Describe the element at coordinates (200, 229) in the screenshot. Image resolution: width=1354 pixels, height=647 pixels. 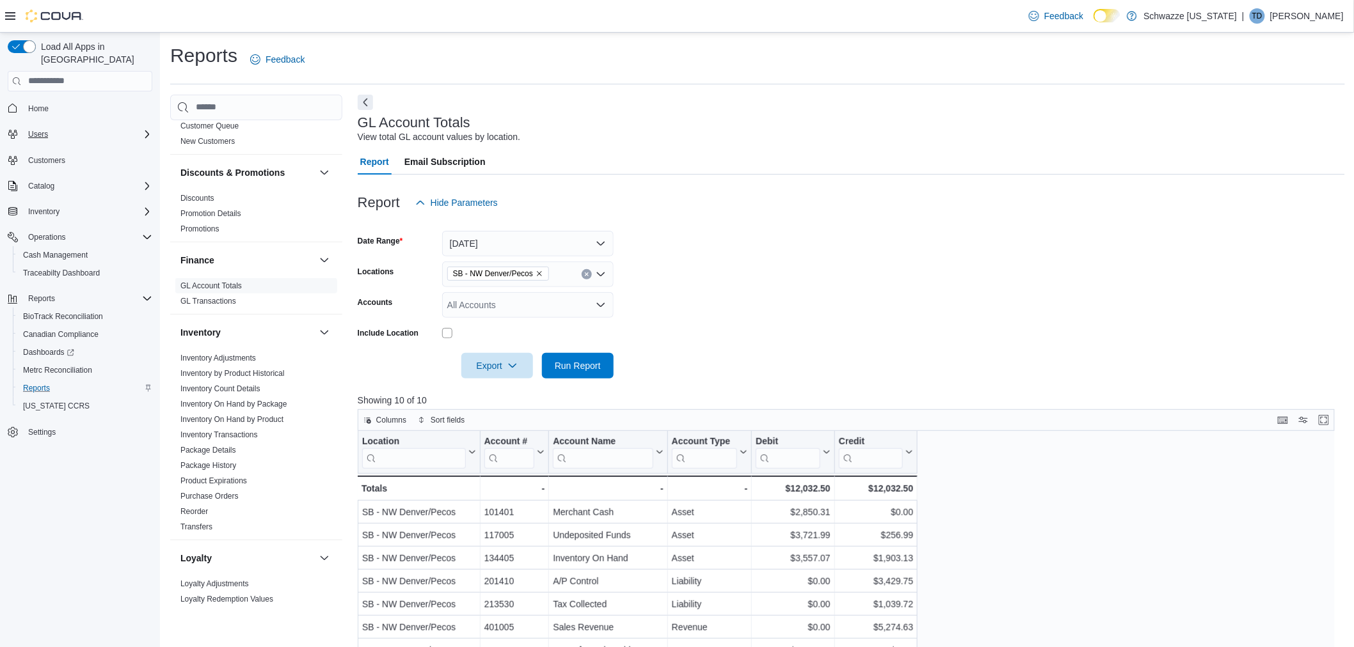
I see `a: Promotions` at that location.